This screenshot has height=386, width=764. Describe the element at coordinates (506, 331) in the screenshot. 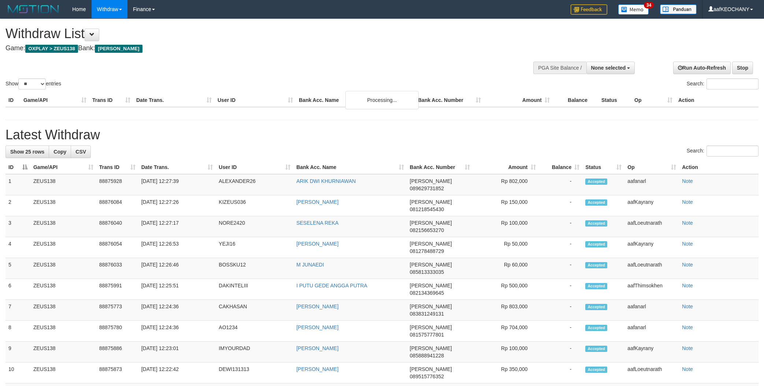

I see `td: Rp 704,000` at that location.